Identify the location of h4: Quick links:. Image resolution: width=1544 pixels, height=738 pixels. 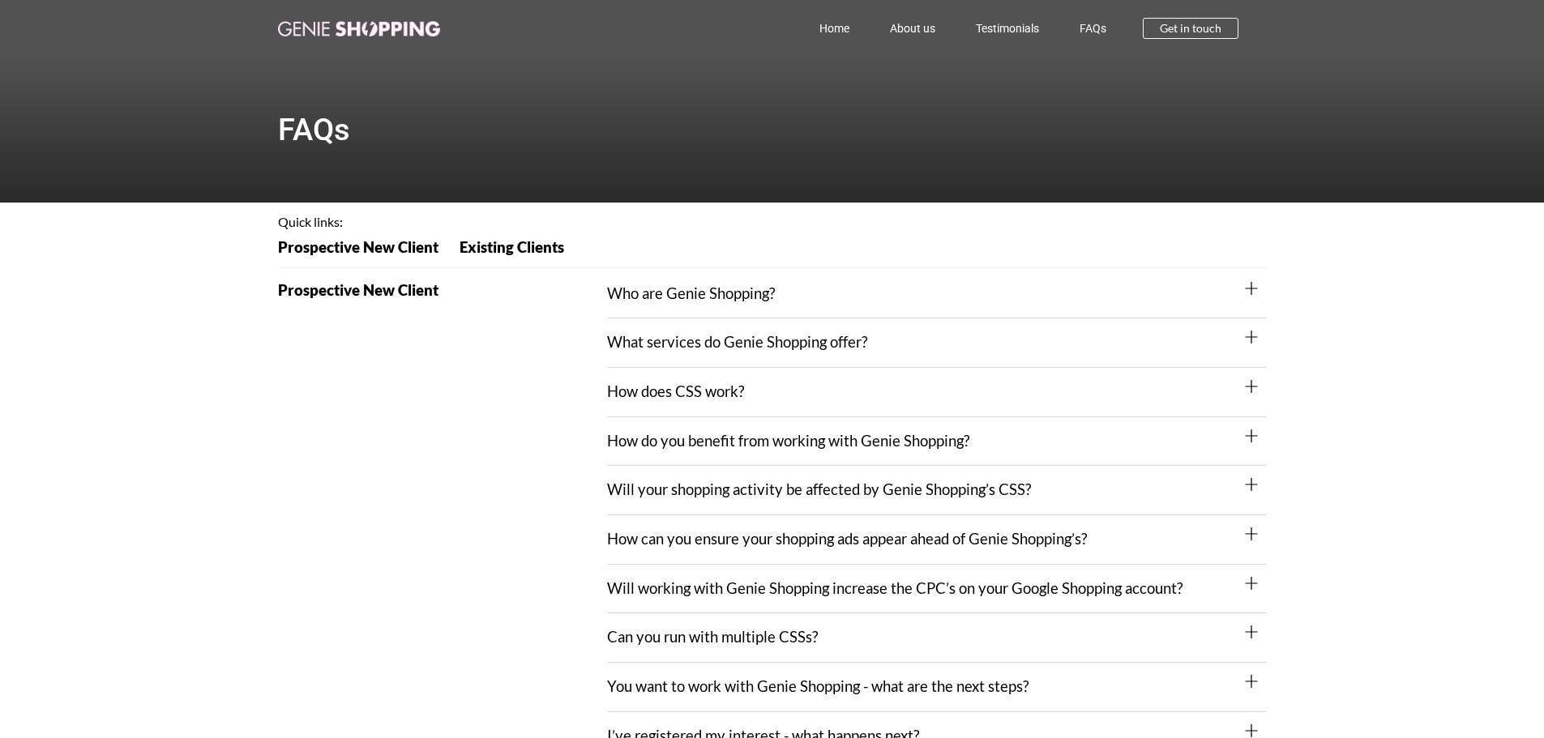
(772, 222).